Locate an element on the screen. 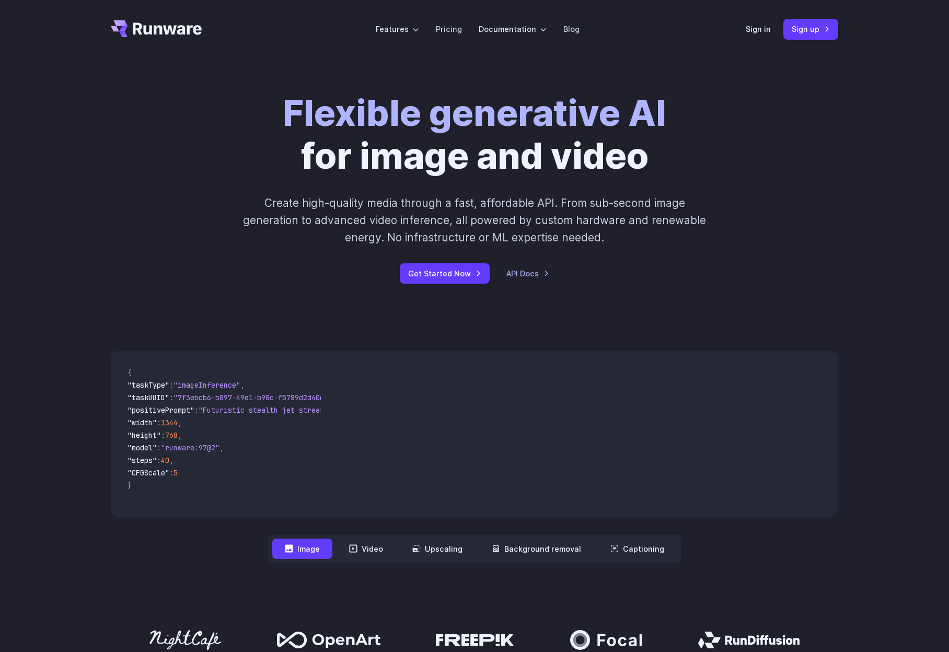 This screenshot has height=652, width=949. strong: Flexible generative AI is located at coordinates (474, 113).